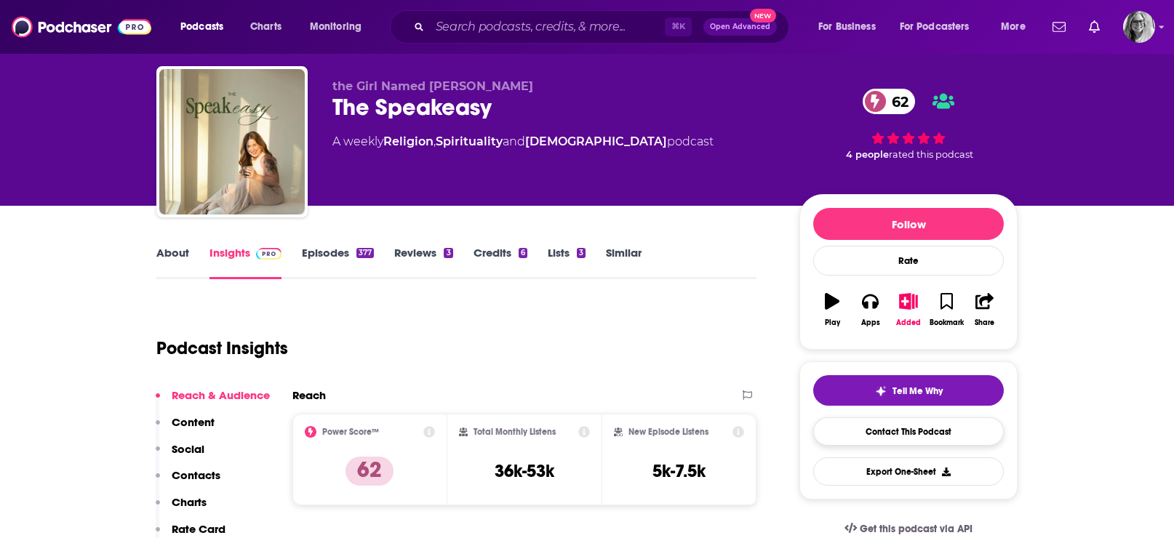  I want to click on button: Apps, so click(870, 310).